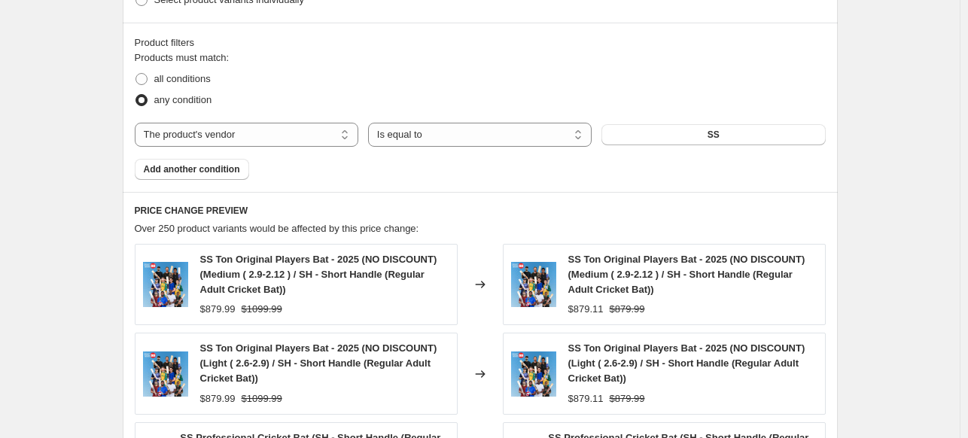 Image resolution: width=968 pixels, height=438 pixels. I want to click on span: all conditions, so click(182, 78).